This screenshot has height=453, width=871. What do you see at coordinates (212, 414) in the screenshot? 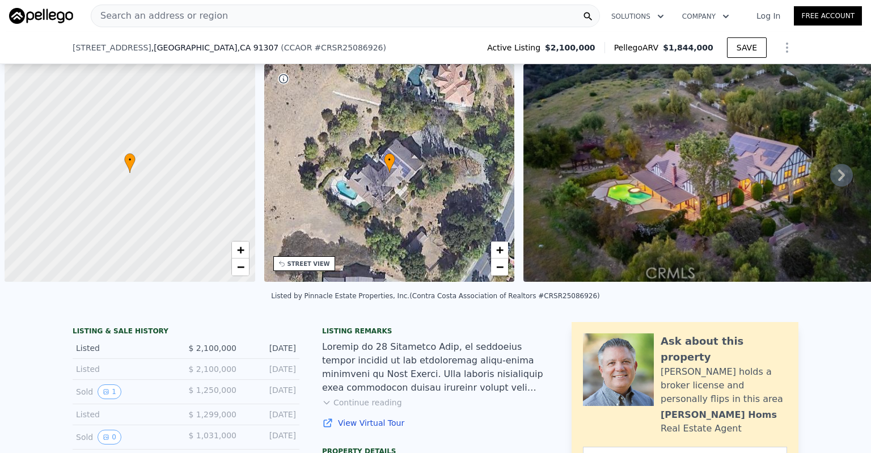
I see `span: $ 1,299,000` at bounding box center [212, 414].